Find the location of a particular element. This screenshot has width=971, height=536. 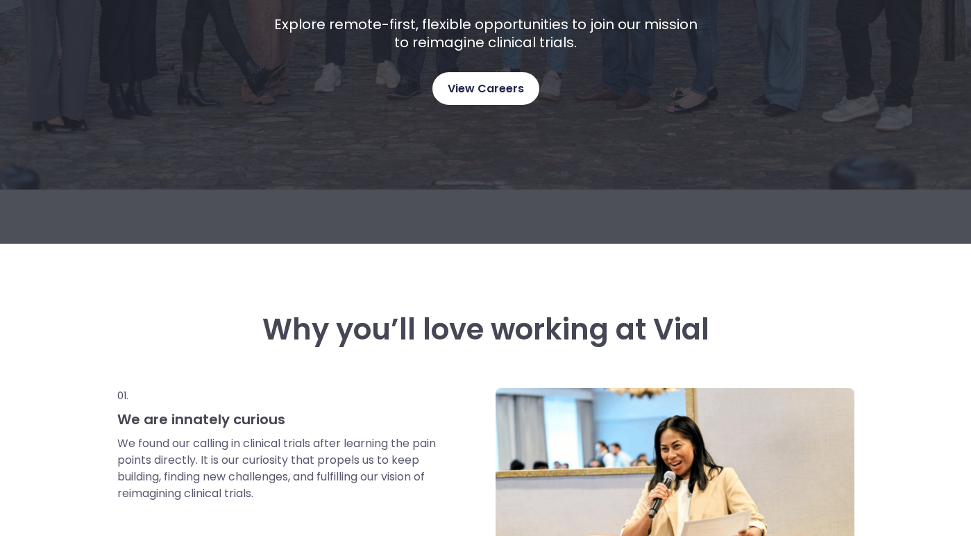

p: We found our calling in clinical trials after learning the pain points directly. It is our curios... is located at coordinates (278, 468).